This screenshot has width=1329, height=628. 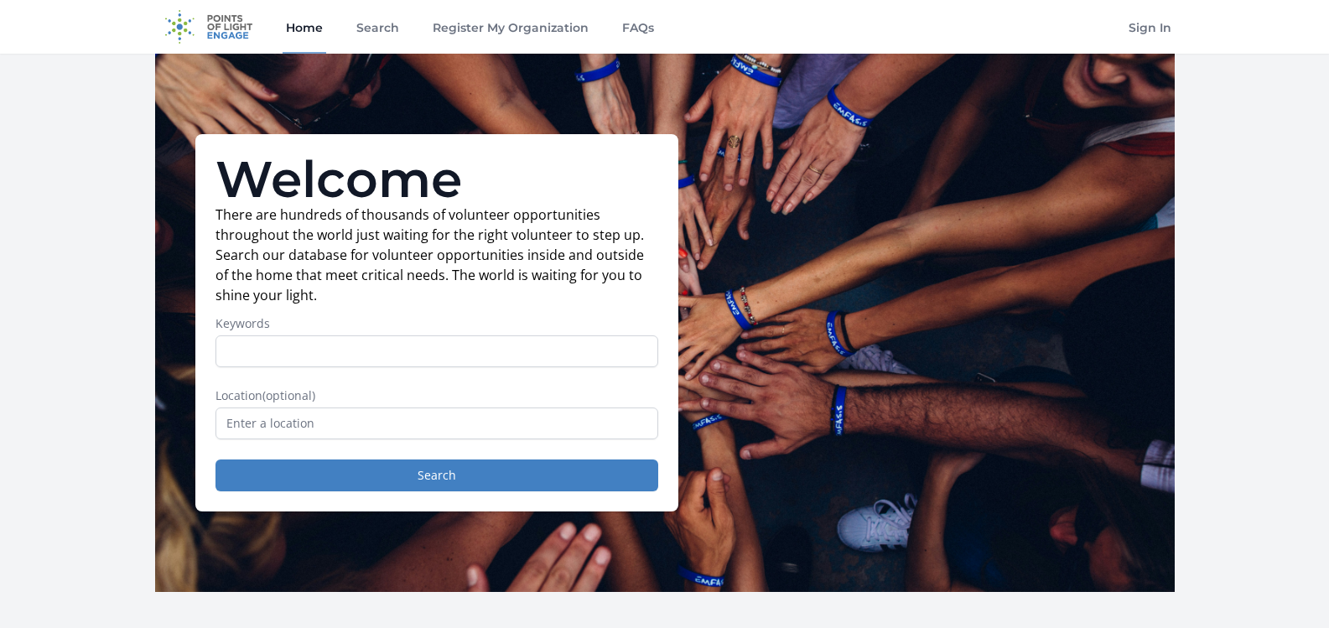 What do you see at coordinates (437, 255) in the screenshot?
I see `p: There are hundreds of thousands of volunteer opportunities throughout the world just waiting for ...` at bounding box center [437, 255].